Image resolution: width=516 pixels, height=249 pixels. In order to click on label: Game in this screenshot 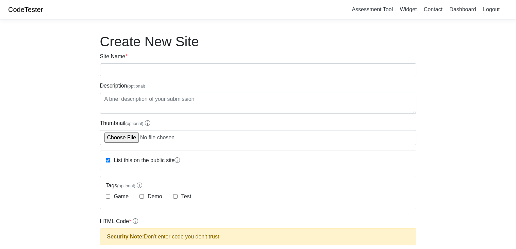, I will do `click(121, 196)`.